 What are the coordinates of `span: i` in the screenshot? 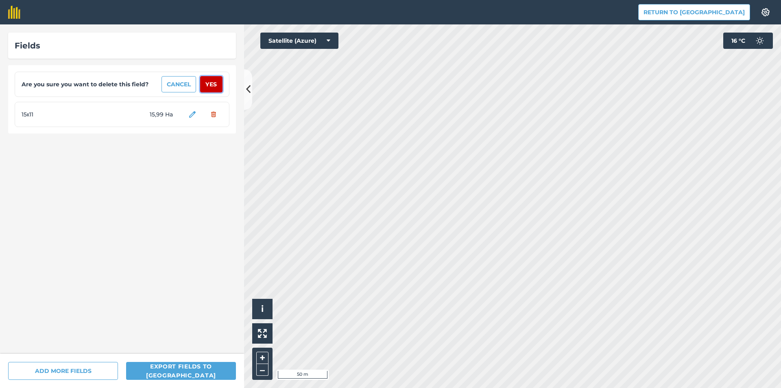 It's located at (262, 308).